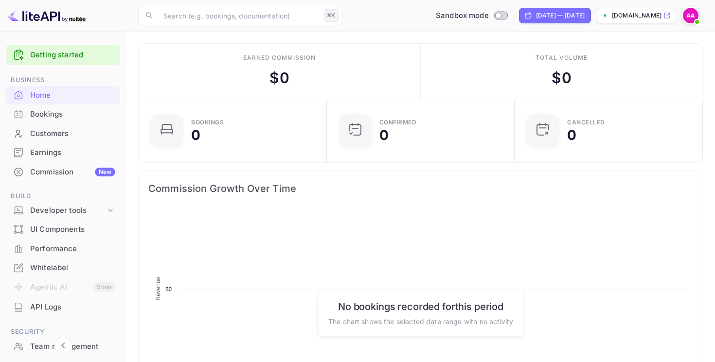 The width and height of the screenshot is (715, 362). What do you see at coordinates (63, 196) in the screenshot?
I see `span: Build` at bounding box center [63, 196].